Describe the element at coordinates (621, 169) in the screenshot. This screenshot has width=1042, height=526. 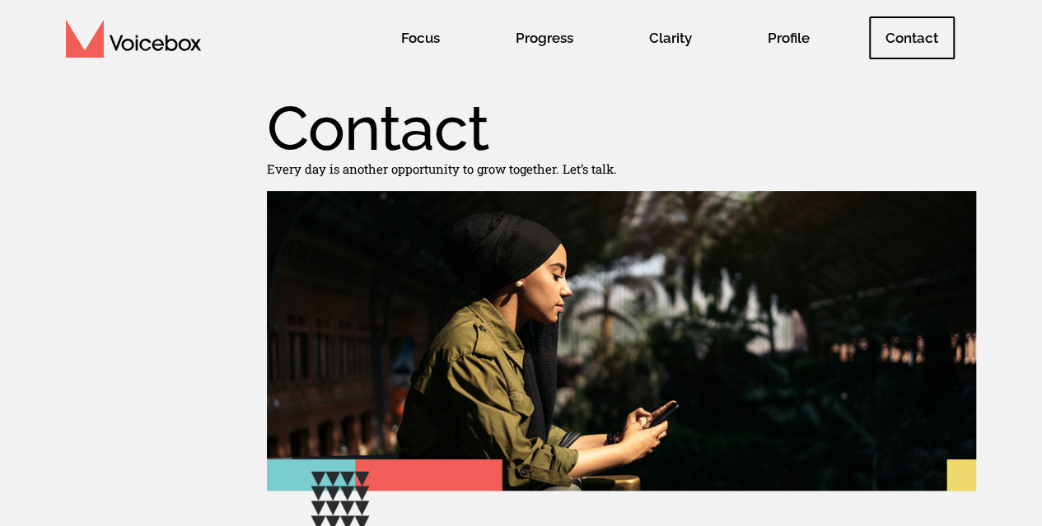
I see `p: Every day is another opportunity to grow together. Let’s talk.` at that location.